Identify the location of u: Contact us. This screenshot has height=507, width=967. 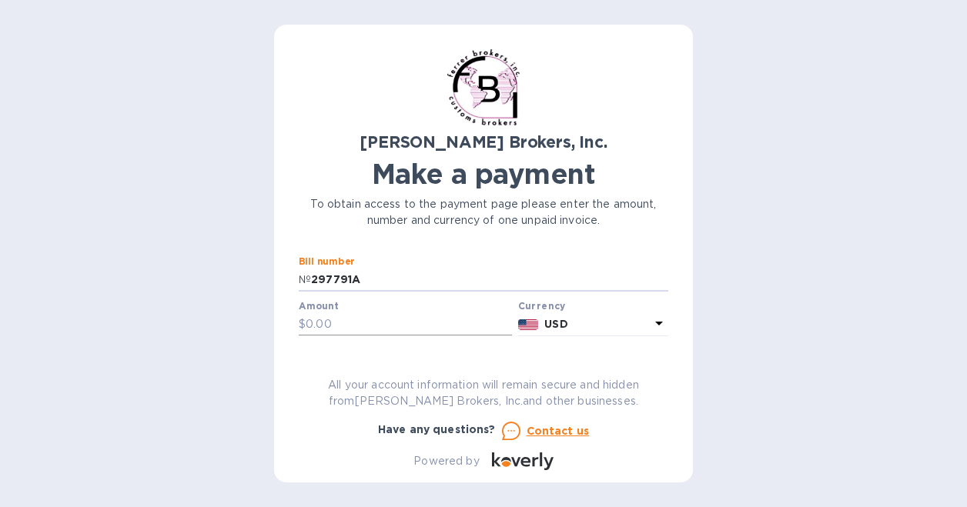
(558, 431).